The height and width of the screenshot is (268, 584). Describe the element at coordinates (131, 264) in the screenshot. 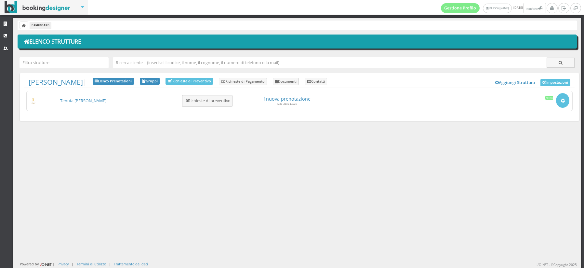

I see `a: Trattamento dei dati` at that location.